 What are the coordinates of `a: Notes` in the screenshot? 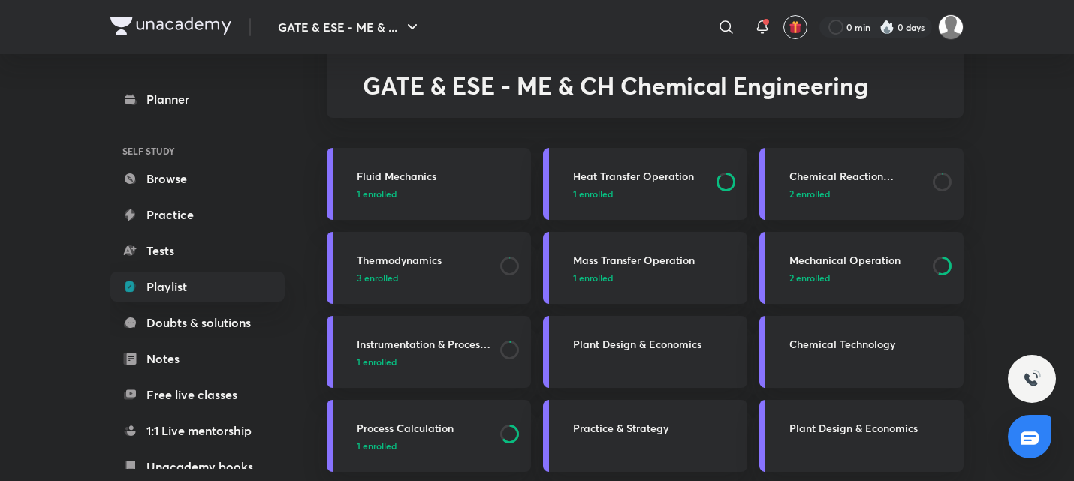 It's located at (197, 359).